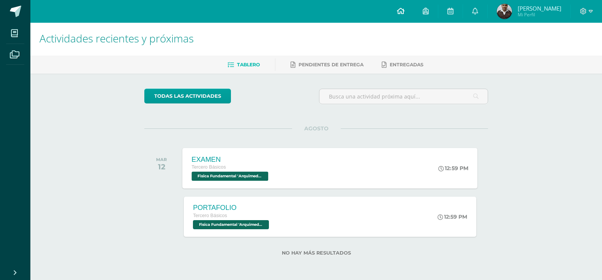 Image resolution: width=602 pixels, height=280 pixels. Describe the element at coordinates (161, 160) in the screenshot. I see `div: MAR` at that location.